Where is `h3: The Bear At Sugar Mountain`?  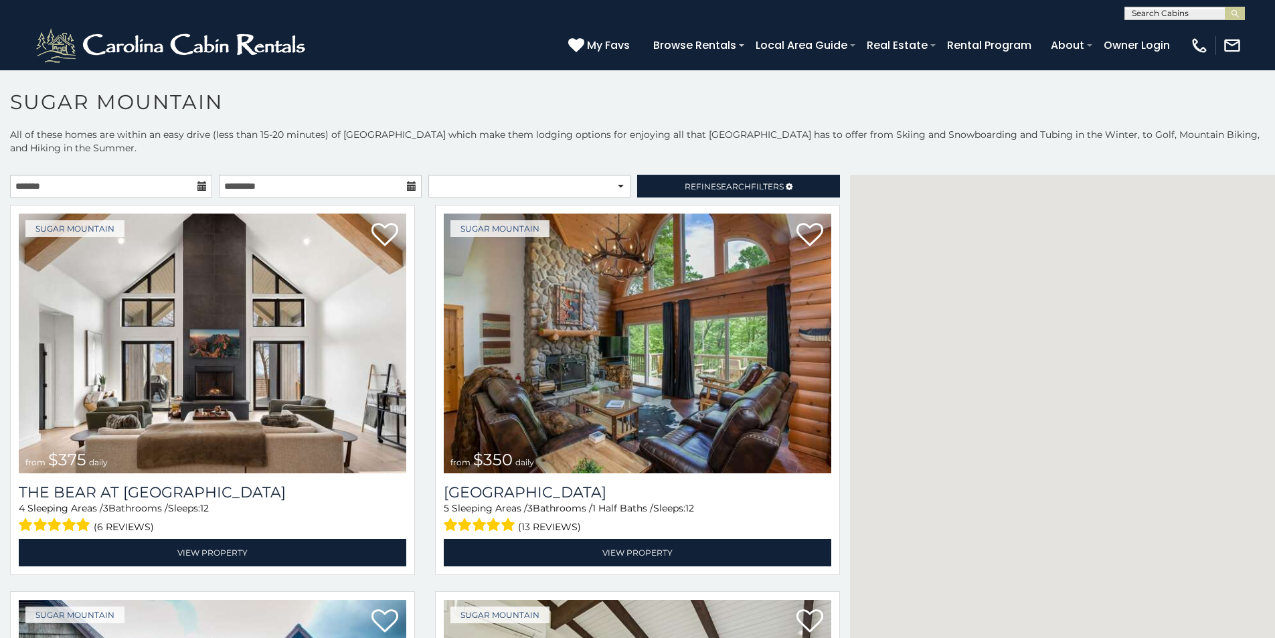 h3: The Bear At Sugar Mountain is located at coordinates (212, 492).